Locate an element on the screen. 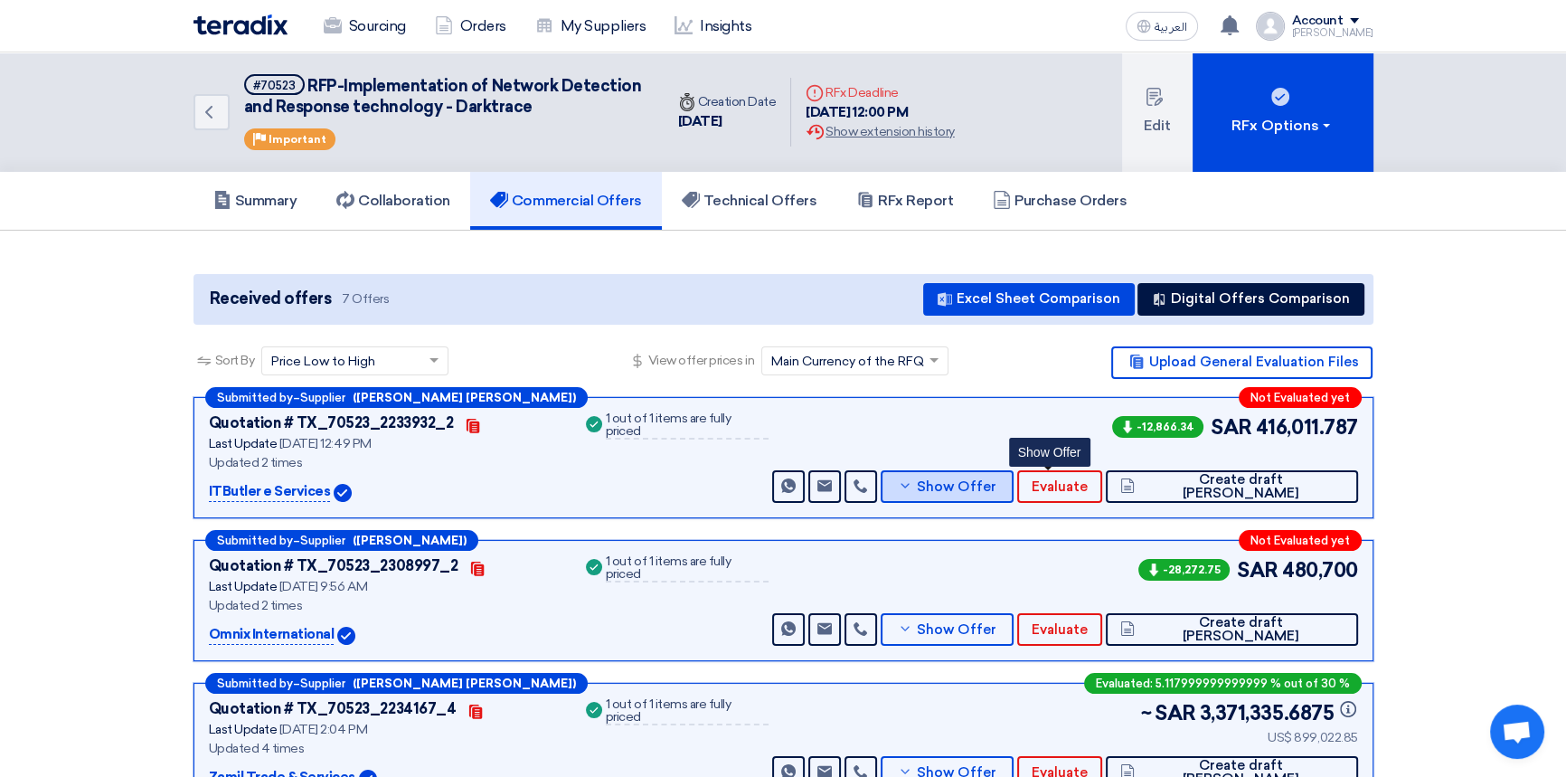 The width and height of the screenshot is (1566, 777). span: Received offers is located at coordinates (270, 298).